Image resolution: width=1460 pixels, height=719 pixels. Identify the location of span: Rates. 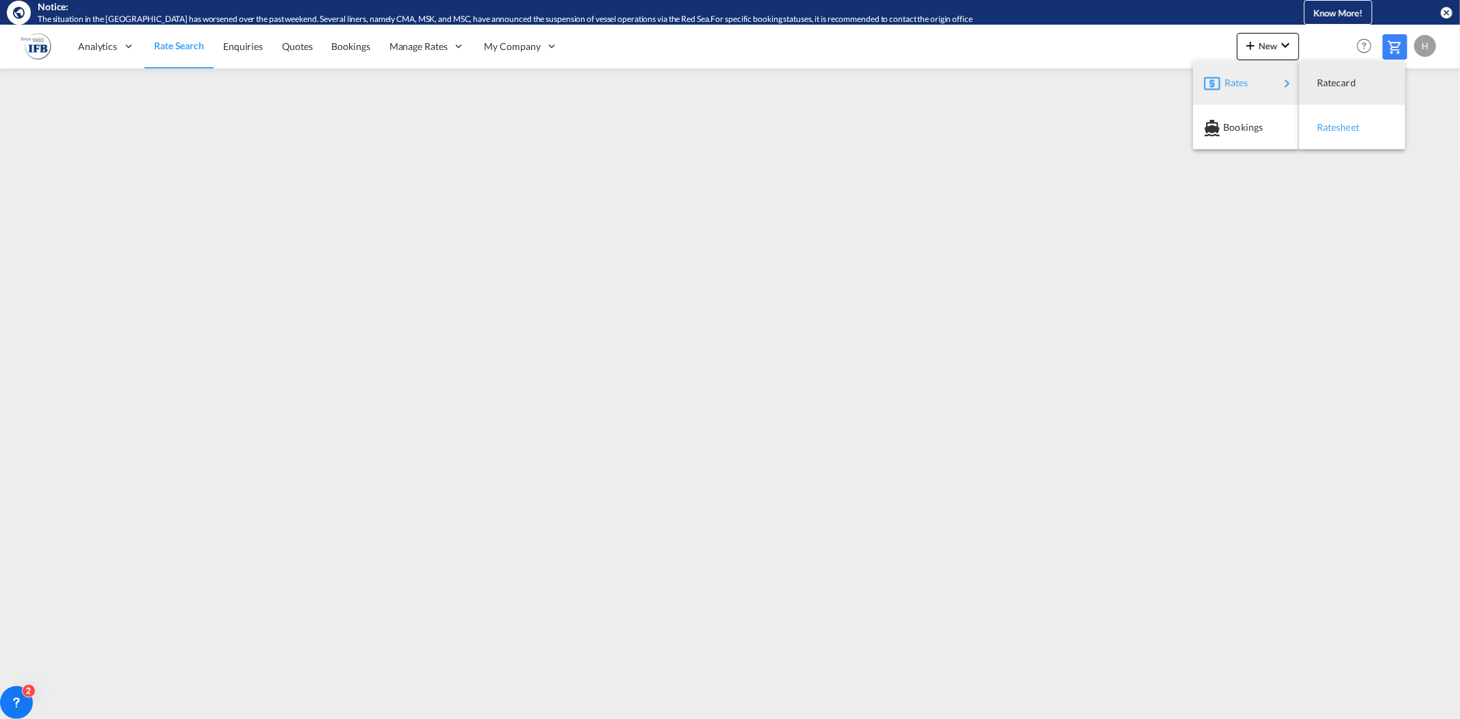
(1233, 83).